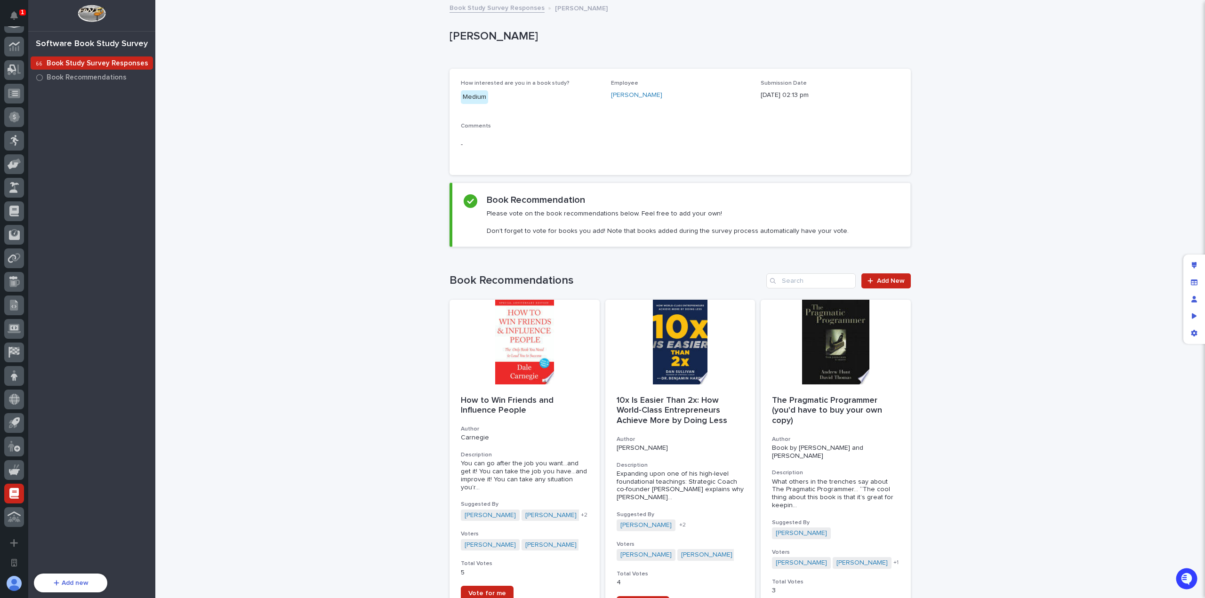  Describe the element at coordinates (104, 178) in the screenshot. I see `span: Pylon` at that location.